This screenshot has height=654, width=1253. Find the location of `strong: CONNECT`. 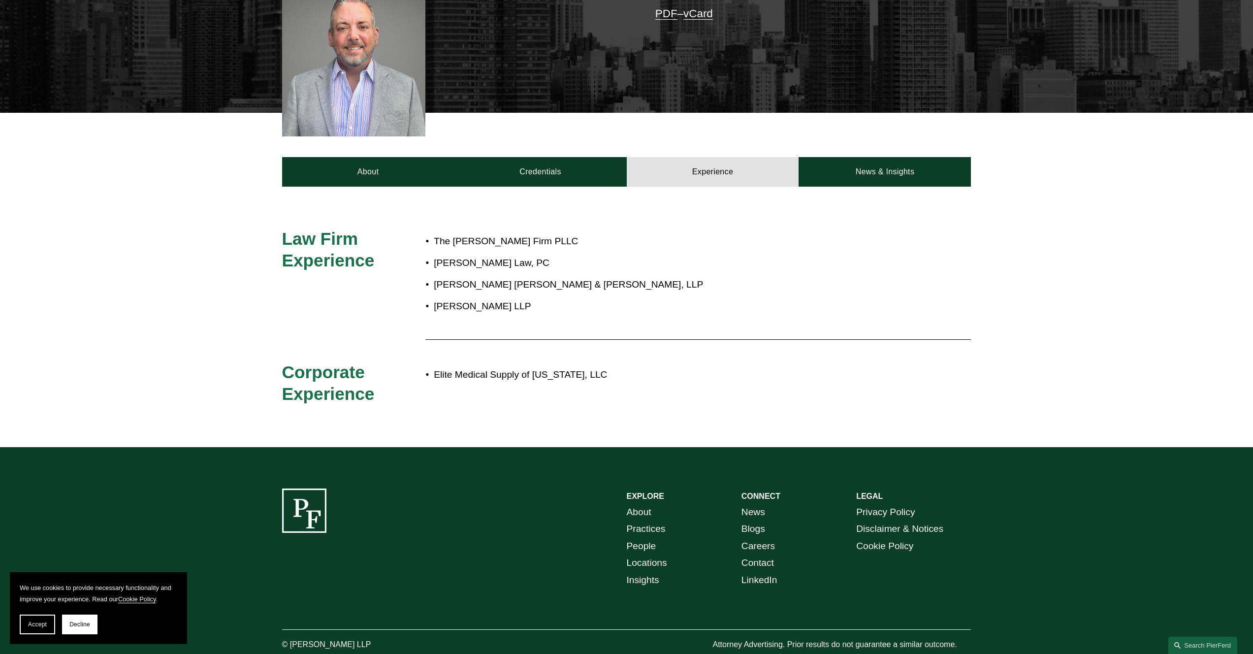

strong: CONNECT is located at coordinates (761, 496).